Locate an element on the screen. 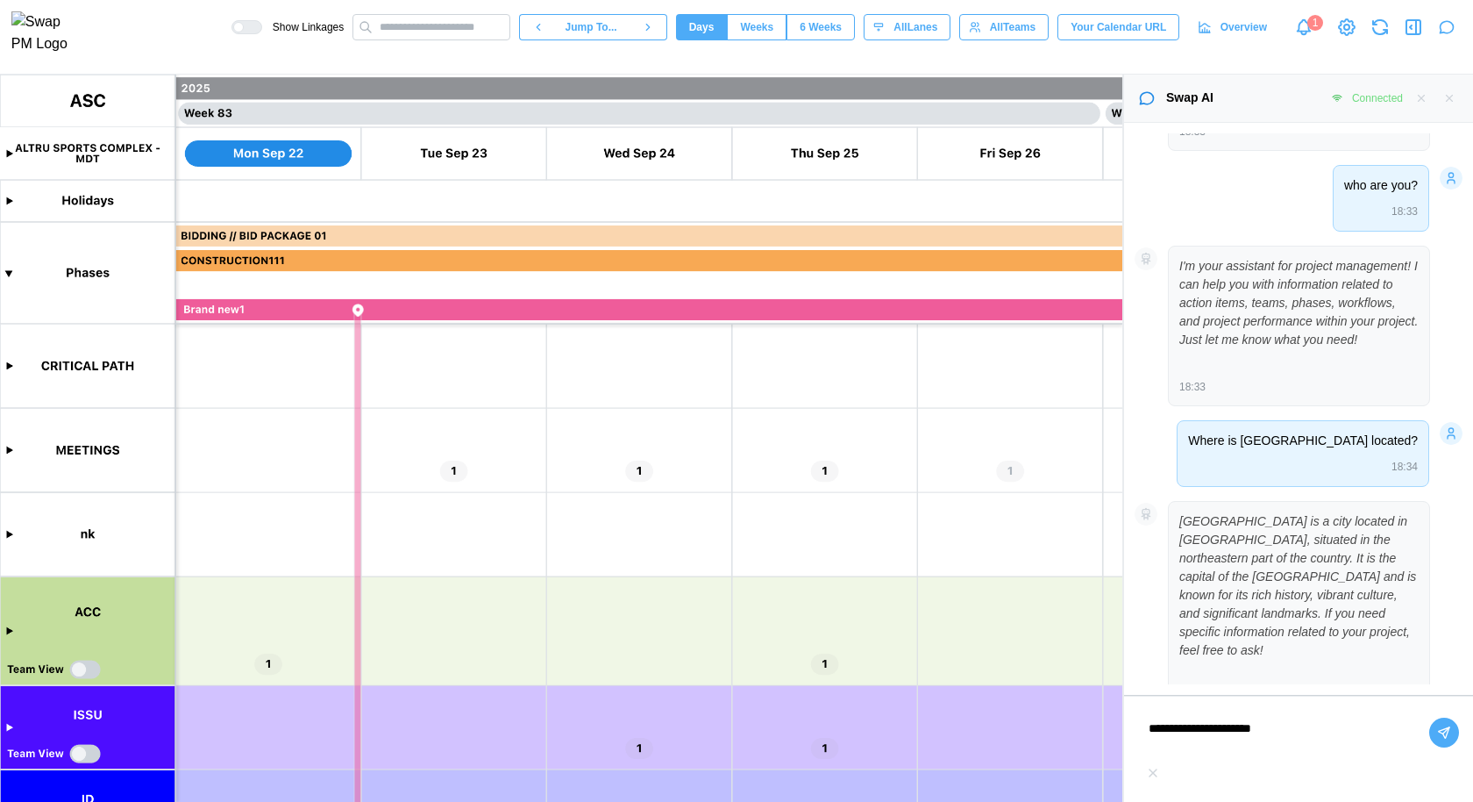  p: I'm your assistant for project management! I can help you with information related to action item... is located at coordinates (1299, 303).